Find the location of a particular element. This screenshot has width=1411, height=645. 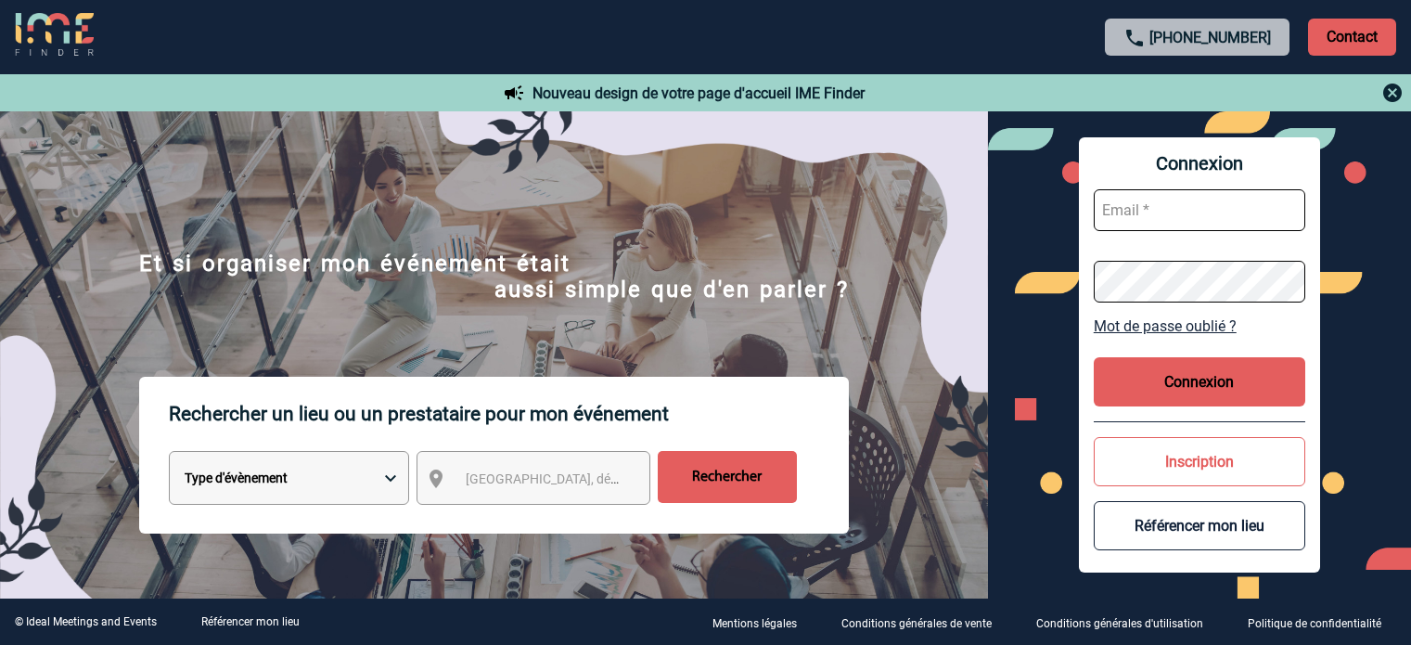

p: Rechercher un lieu ou un prestataire pour mon événement is located at coordinates (508, 414).